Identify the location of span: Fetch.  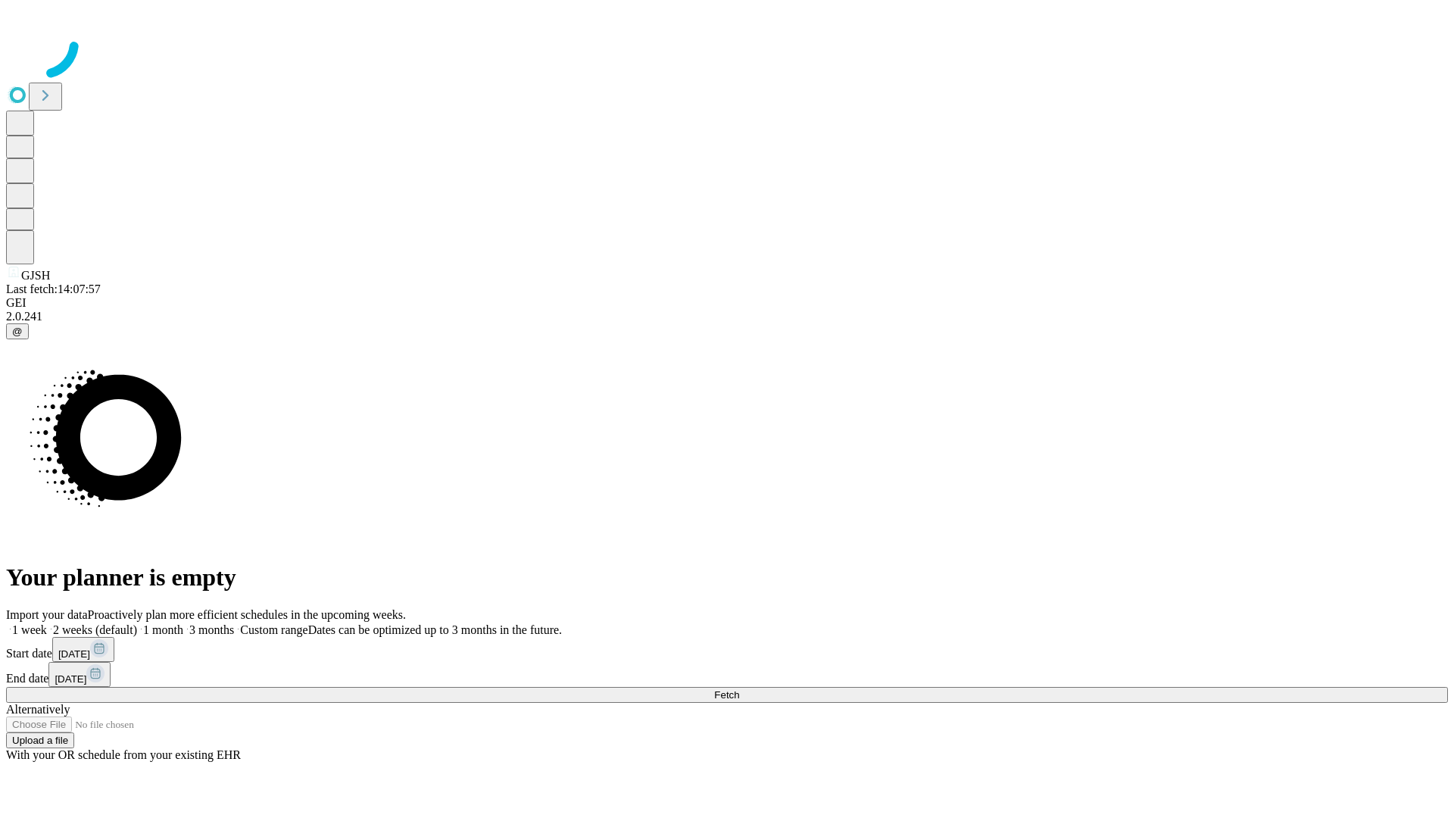
(726, 695).